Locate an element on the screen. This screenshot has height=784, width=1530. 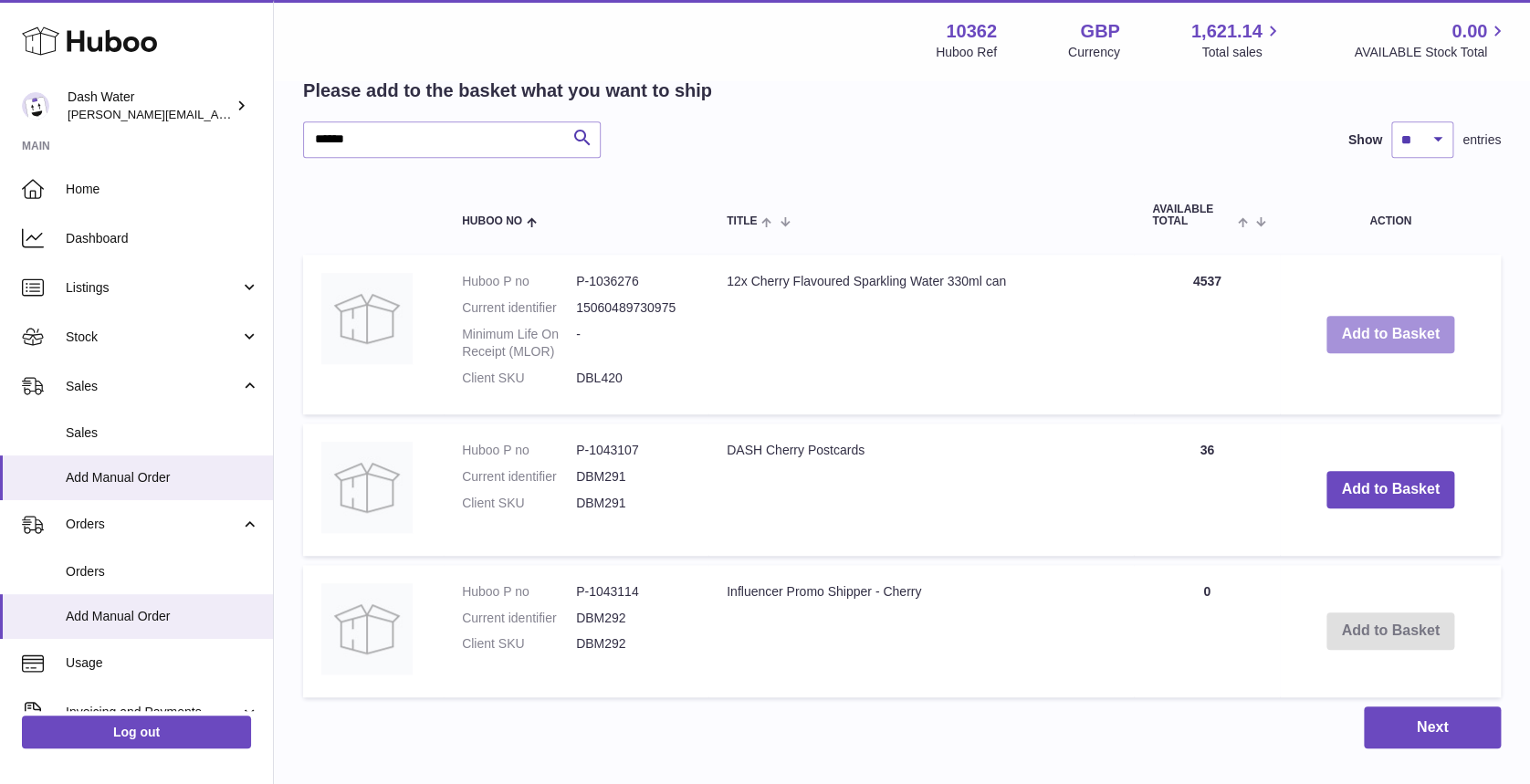
th: Action is located at coordinates (1391, 215).